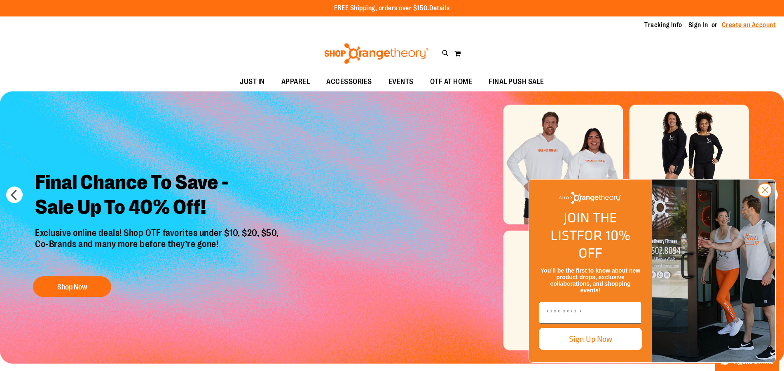  Describe the element at coordinates (14, 195) in the screenshot. I see `button: prev` at that location.